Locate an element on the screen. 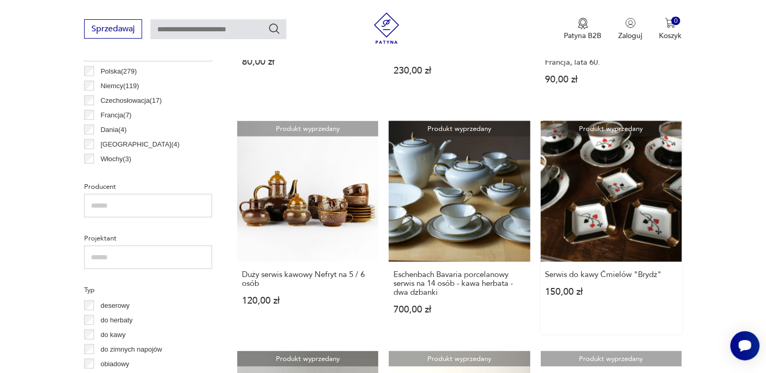 The height and width of the screenshot is (373, 766). a: Ikona medaluPatyna B2B is located at coordinates (583, 29).